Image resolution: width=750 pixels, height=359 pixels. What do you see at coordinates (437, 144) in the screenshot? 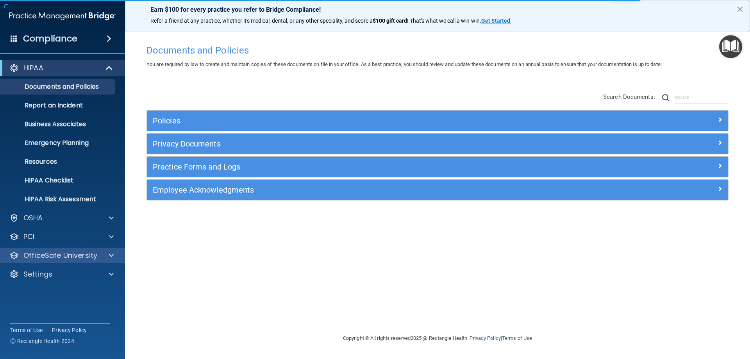
I see `a: Privacy Documents` at bounding box center [437, 144].